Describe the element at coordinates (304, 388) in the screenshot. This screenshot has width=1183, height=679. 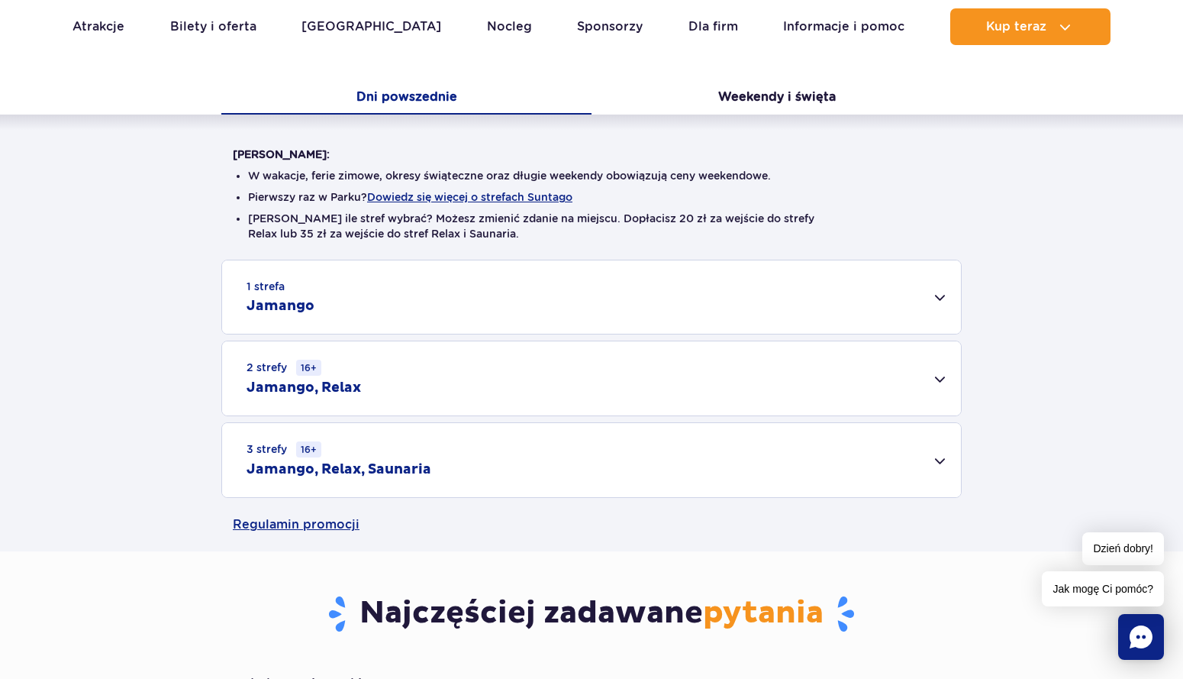
I see `h2: Jamango, Relax` at that location.